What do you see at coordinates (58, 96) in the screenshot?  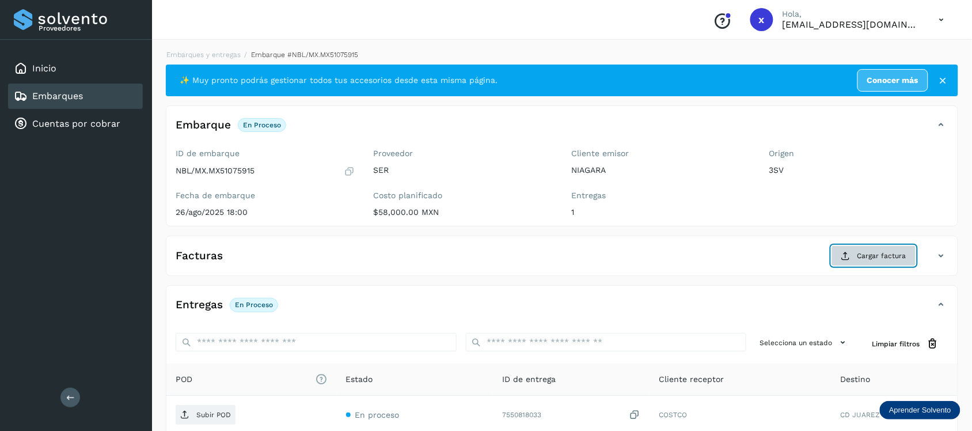 I see `a: Embarques` at bounding box center [58, 96].